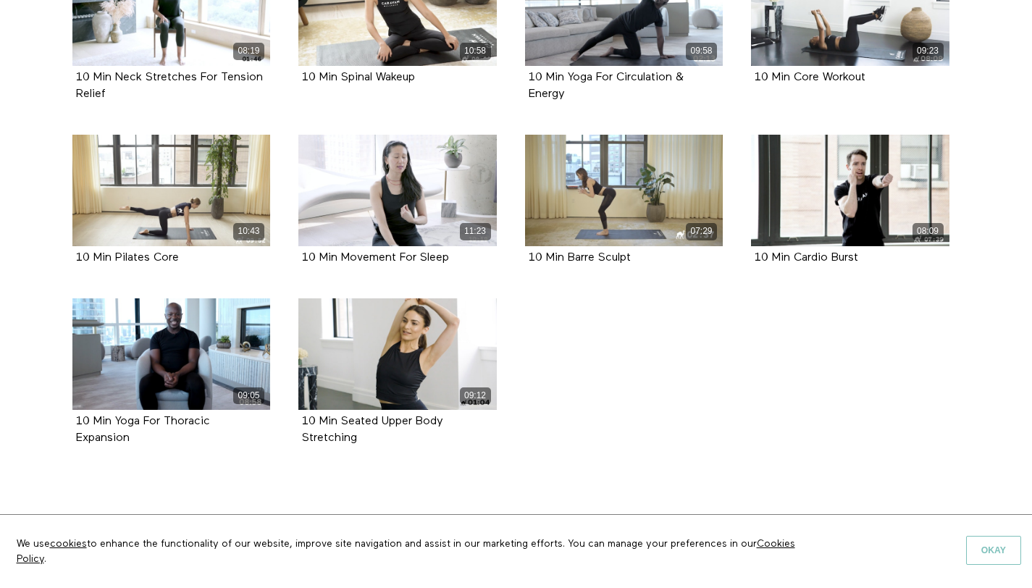 Image resolution: width=1032 pixels, height=588 pixels. Describe the element at coordinates (128, 258) in the screenshot. I see `strong: 10 Min Pilates Core` at that location.